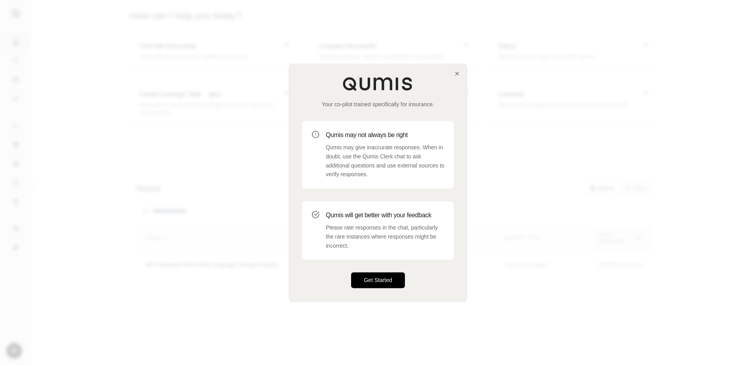  What do you see at coordinates (378, 84) in the screenshot?
I see `img: Qumis Logo` at bounding box center [378, 84].